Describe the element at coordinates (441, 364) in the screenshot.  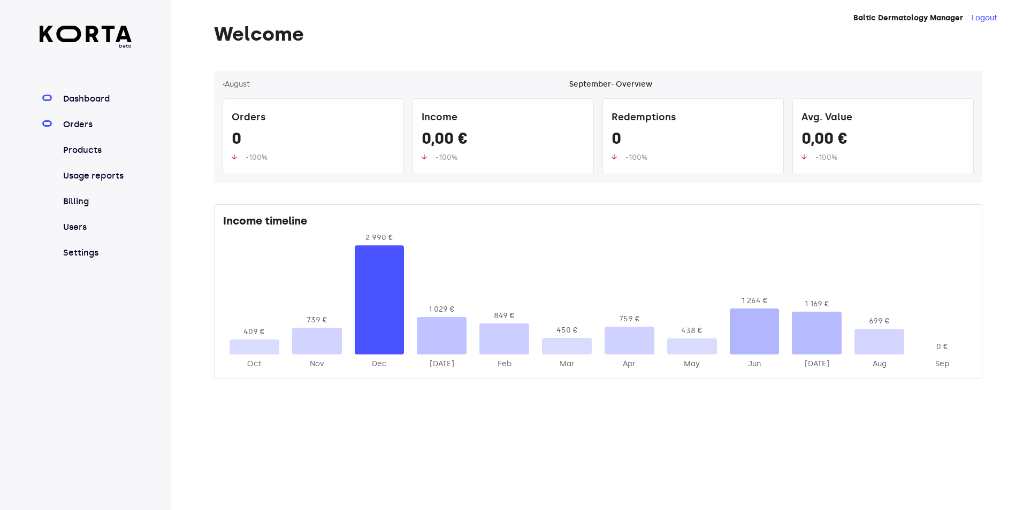
I see `div: 2025-Jan` at that location.